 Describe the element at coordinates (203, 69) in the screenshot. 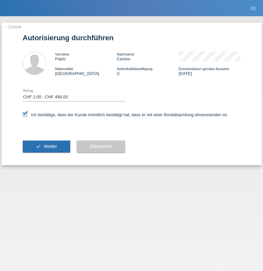

I see `span: Einreisedatum gemäss Ausweis` at that location.